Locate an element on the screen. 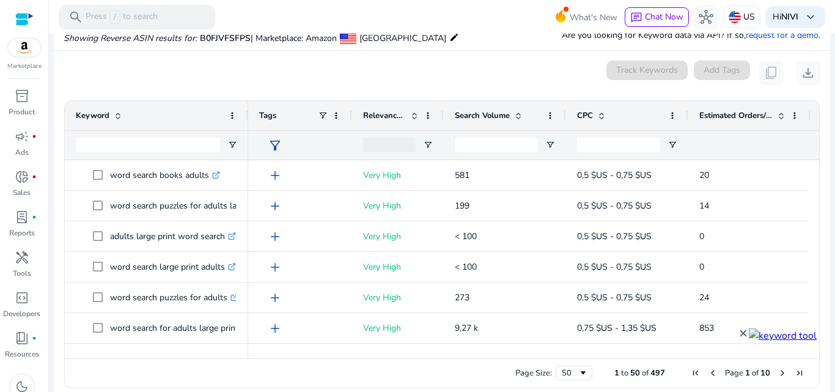  mat-icon: edit is located at coordinates (454, 37).